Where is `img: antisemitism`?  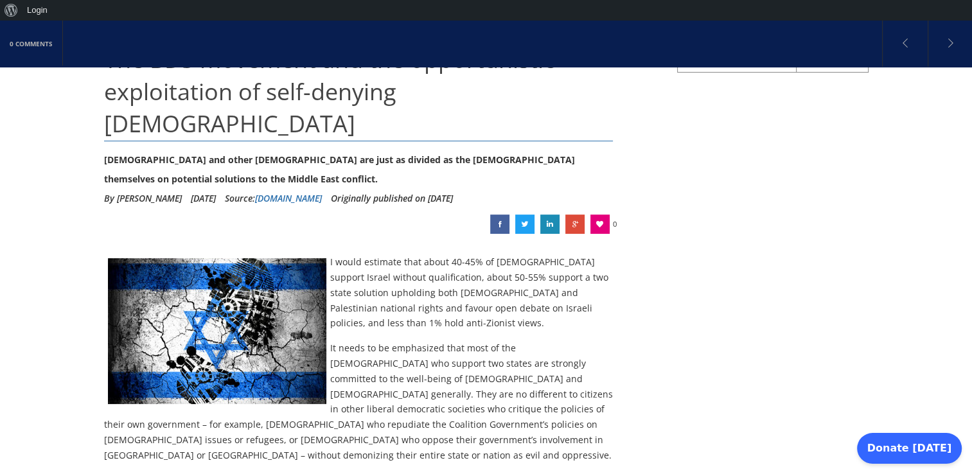 img: antisemitism is located at coordinates (217, 331).